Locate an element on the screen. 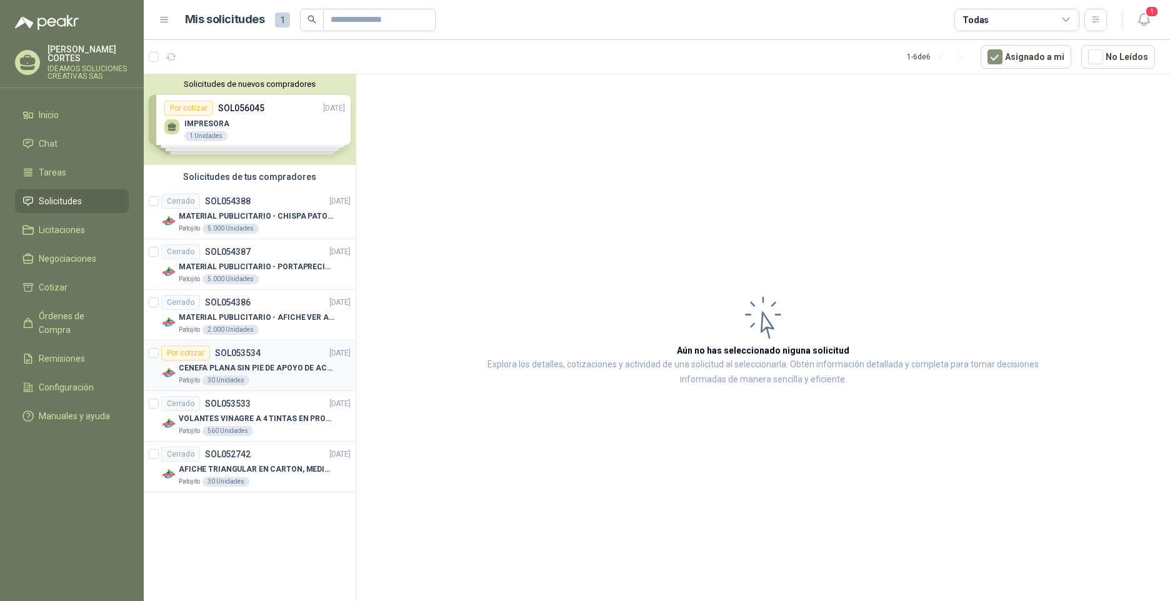 This screenshot has width=1170, height=601. span: search is located at coordinates (312, 19).